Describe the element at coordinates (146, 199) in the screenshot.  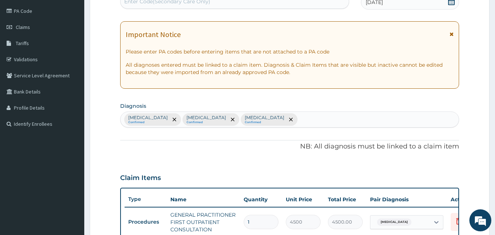
I see `th: Type` at that location.